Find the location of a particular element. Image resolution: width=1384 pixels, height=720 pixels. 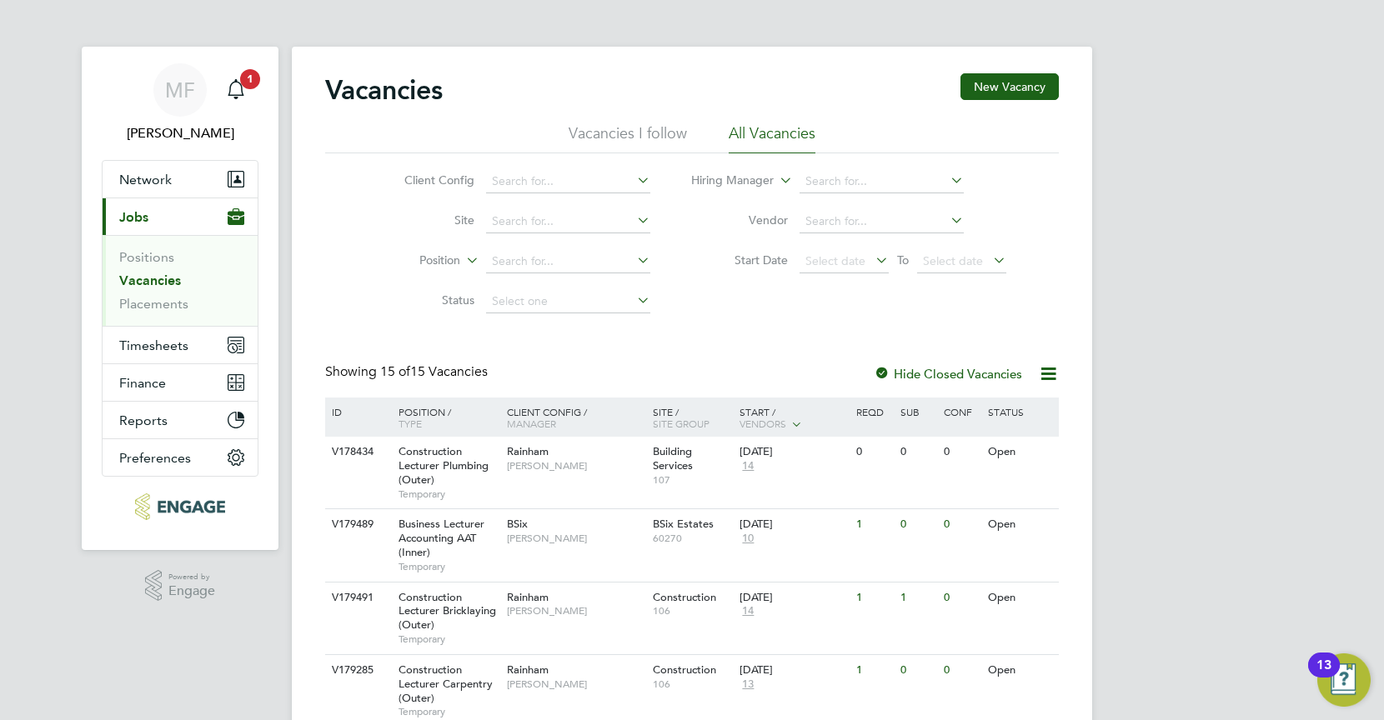

span: Reports is located at coordinates (143, 420).